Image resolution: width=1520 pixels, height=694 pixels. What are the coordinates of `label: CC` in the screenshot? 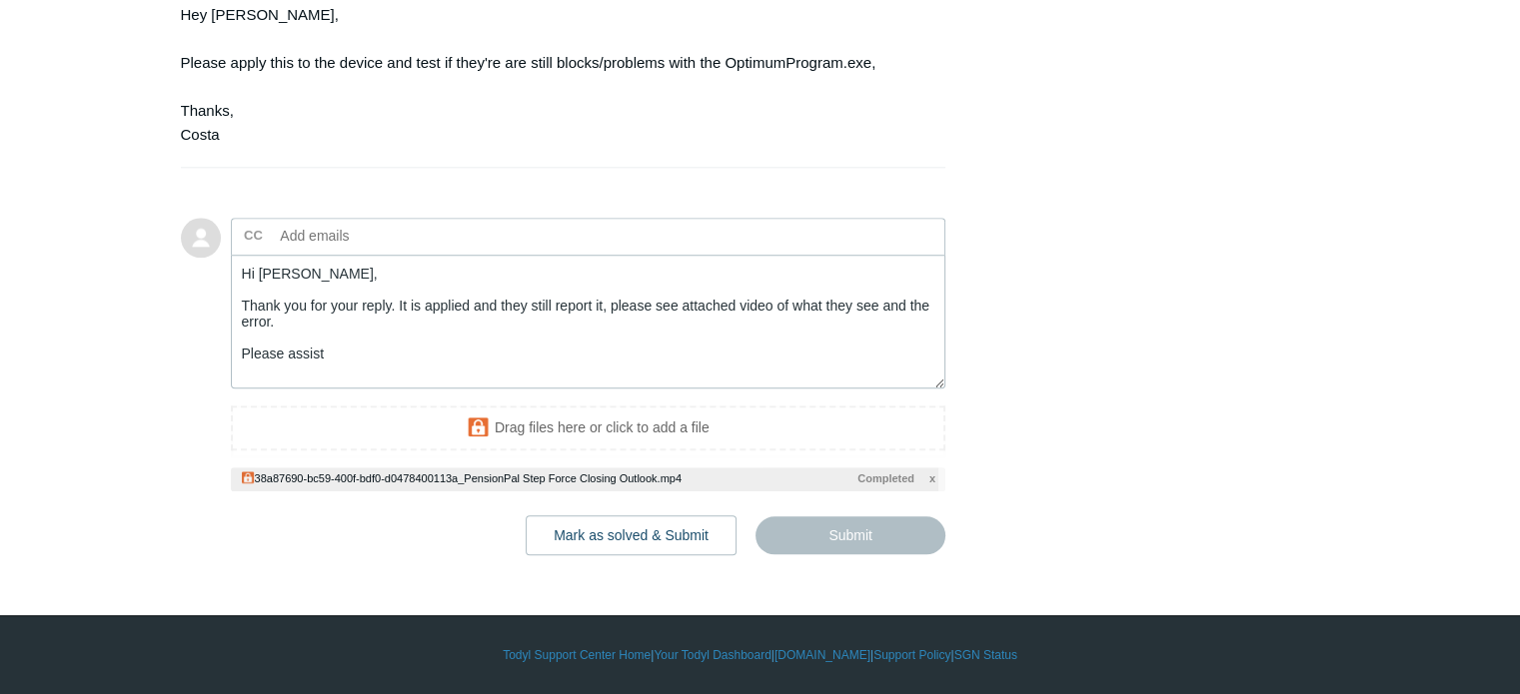 It's located at (253, 236).